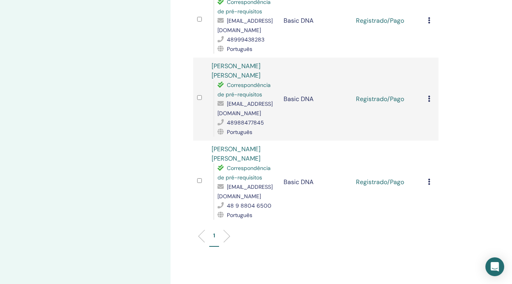 Image resolution: width=512 pixels, height=284 pixels. What do you see at coordinates (214, 235) in the screenshot?
I see `p: 1` at bounding box center [214, 235].